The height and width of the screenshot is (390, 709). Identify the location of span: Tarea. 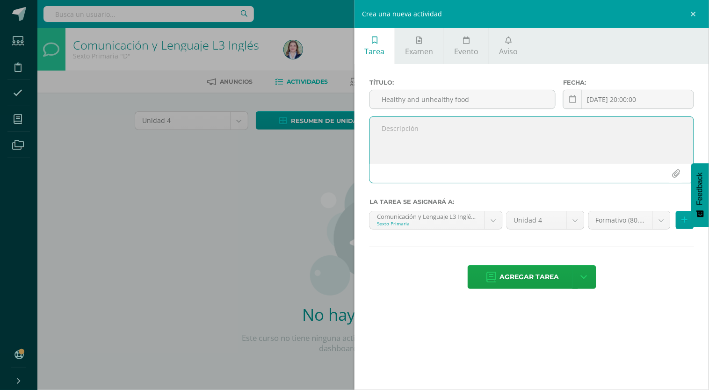
(374, 51).